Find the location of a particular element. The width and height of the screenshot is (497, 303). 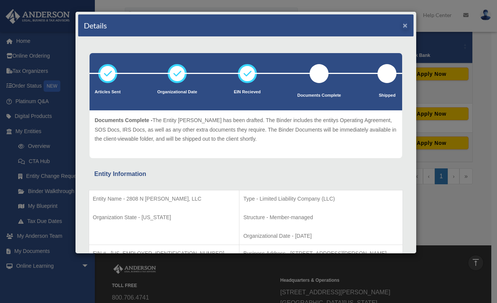

p: Articles Sent is located at coordinates (108, 92).